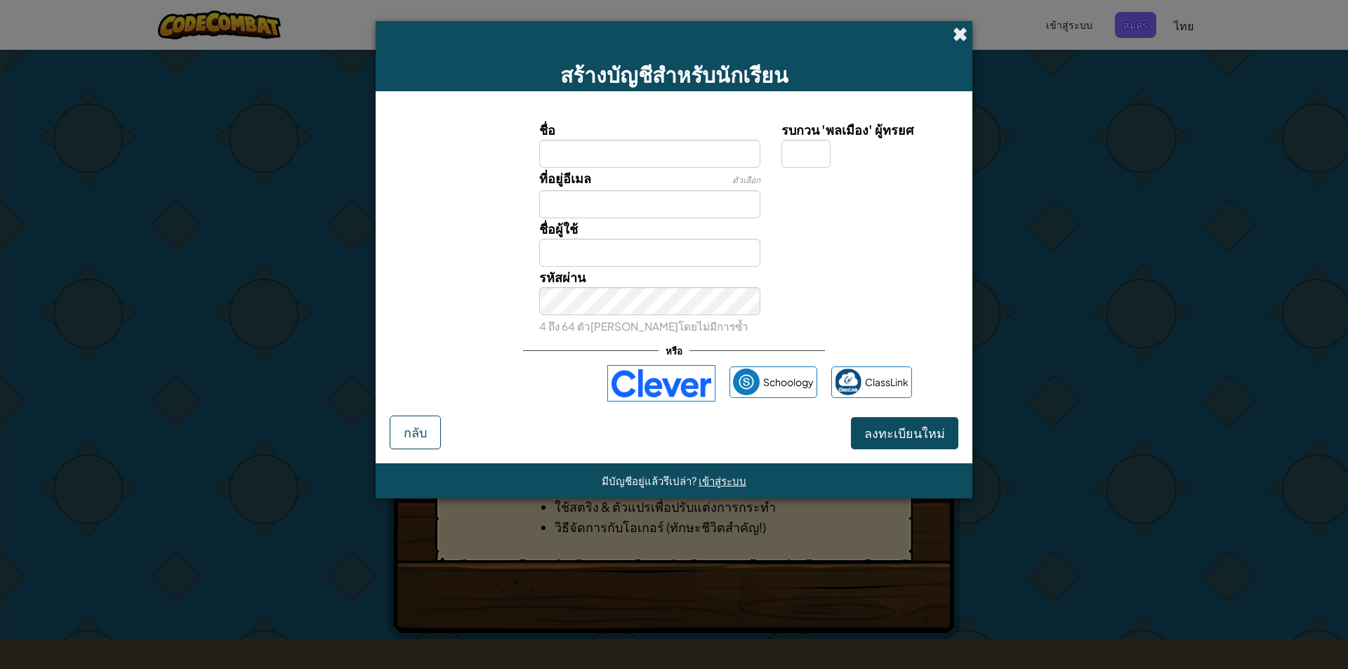 The width and height of the screenshot is (1348, 669). Describe the element at coordinates (723, 480) in the screenshot. I see `a: เข้าสู่ระบบ` at that location.